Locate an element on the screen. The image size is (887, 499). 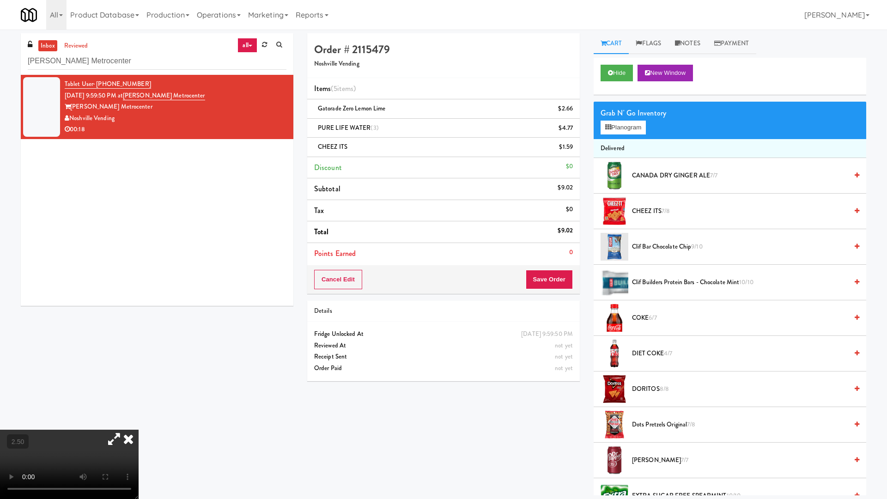
a: all is located at coordinates (247, 45).